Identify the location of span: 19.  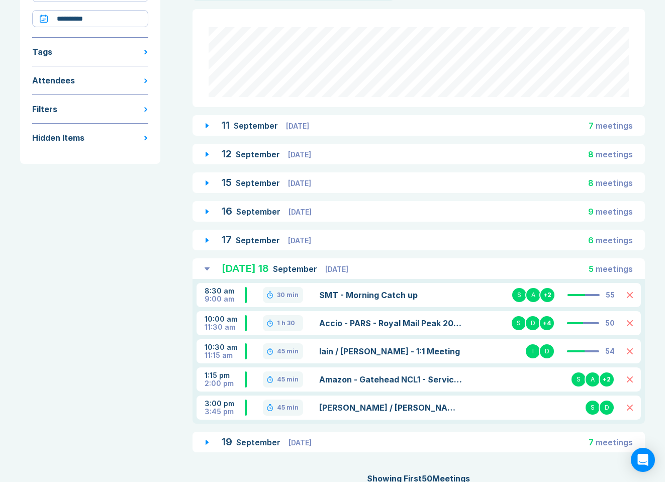
(227, 442).